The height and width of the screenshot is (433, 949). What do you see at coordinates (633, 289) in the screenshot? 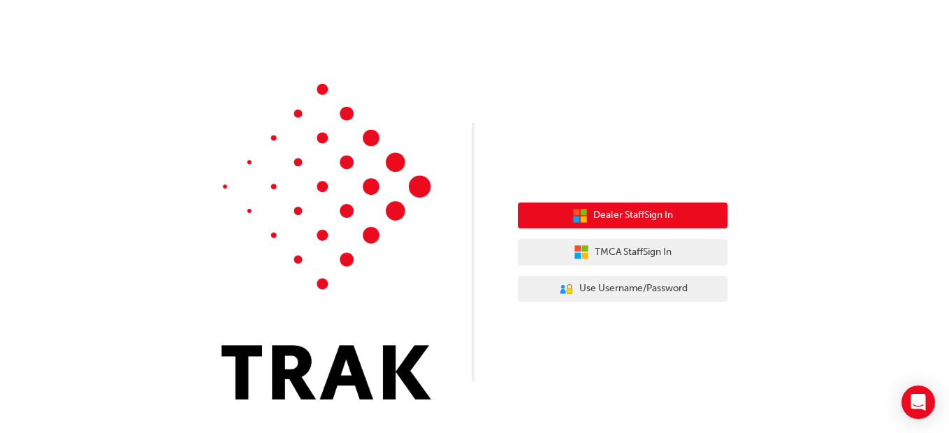
I see `span: Use Username/Password` at bounding box center [633, 289].